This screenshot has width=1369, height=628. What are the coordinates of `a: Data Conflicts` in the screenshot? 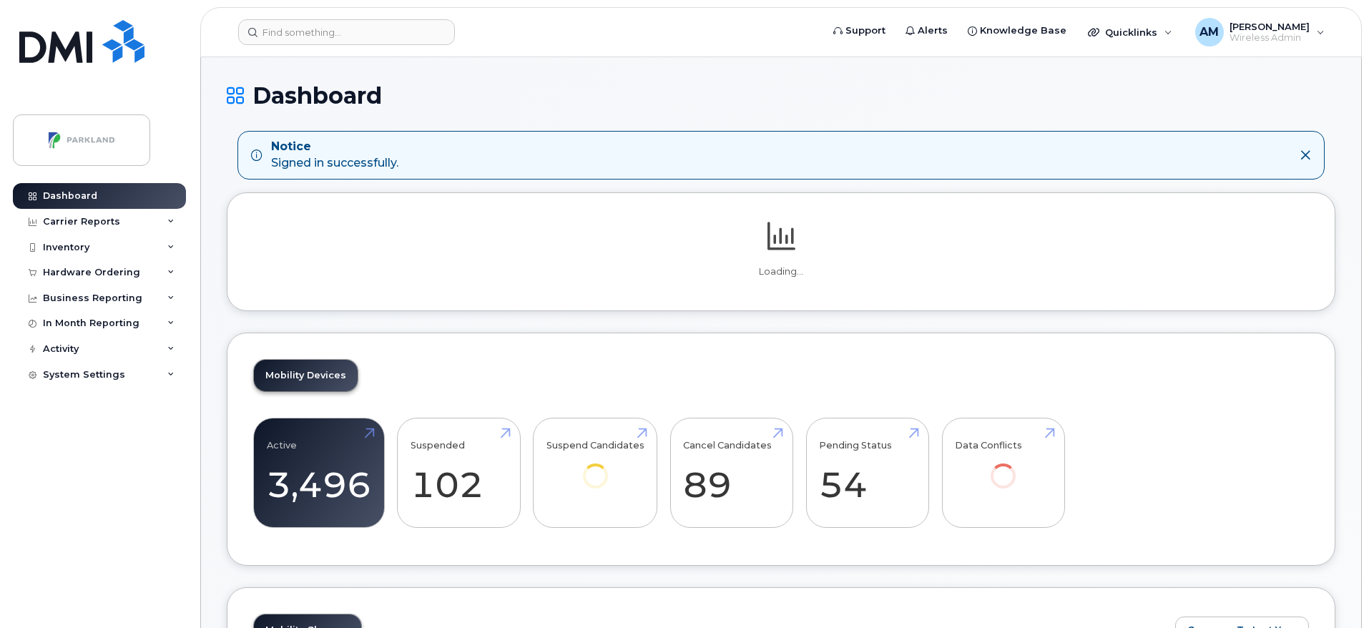 It's located at (1003, 466).